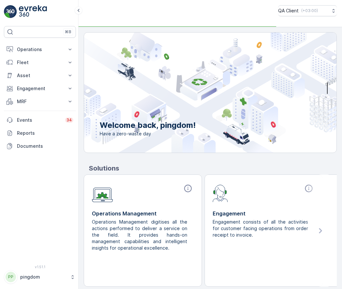 The width and height of the screenshot is (342, 289). I want to click on button: Engagement, so click(40, 88).